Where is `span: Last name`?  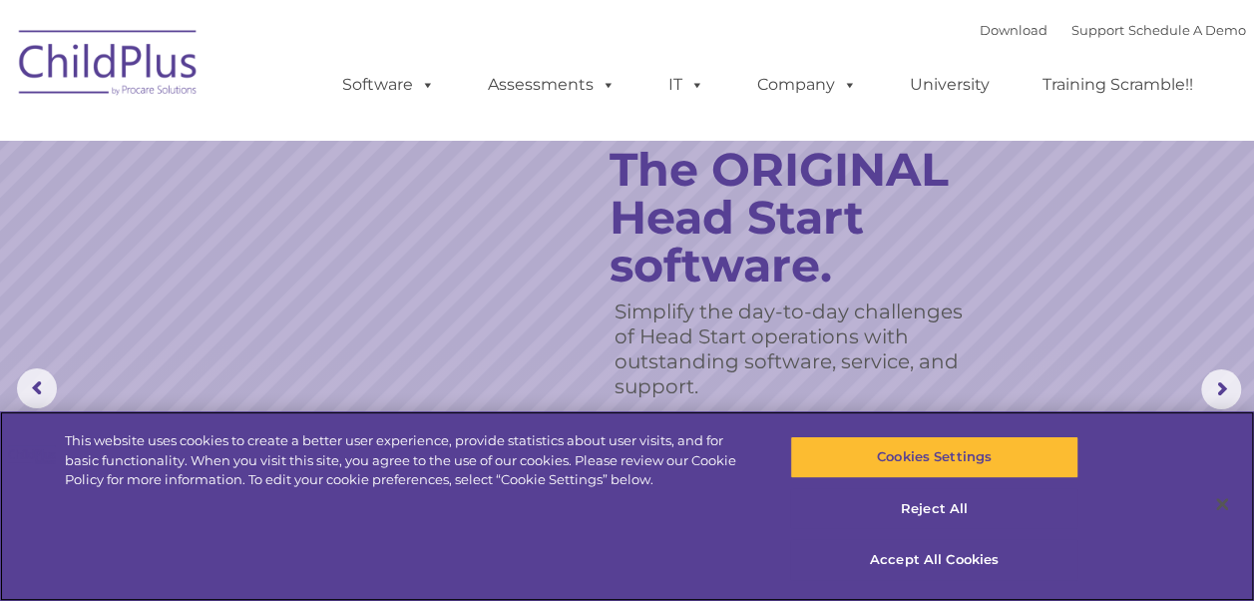
span: Last name is located at coordinates (307, 139).